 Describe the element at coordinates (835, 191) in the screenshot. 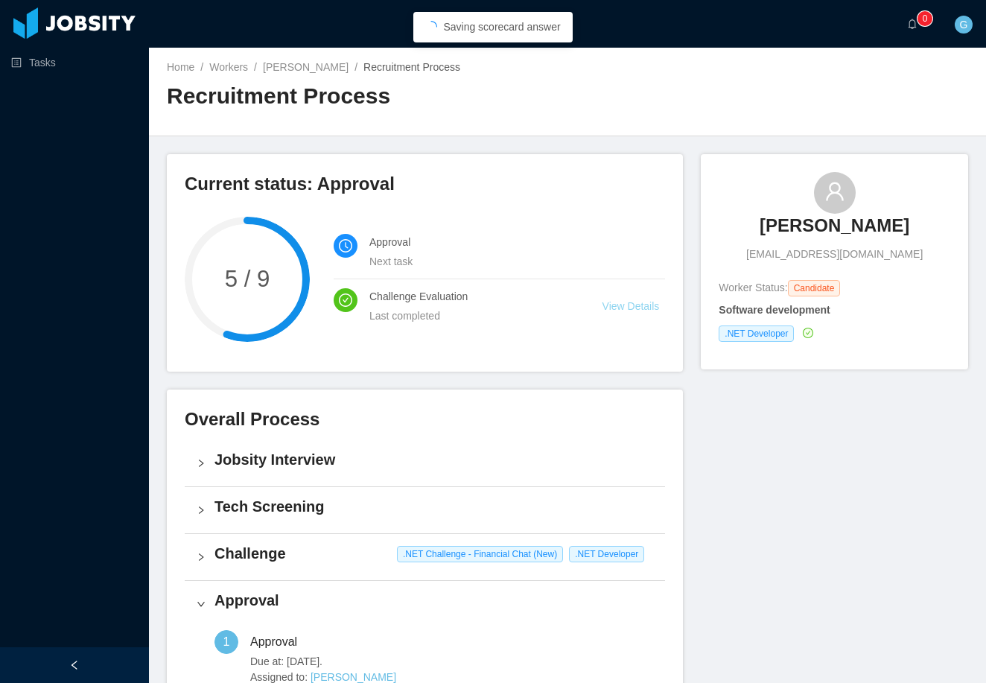

I see `i: icon: user` at that location.